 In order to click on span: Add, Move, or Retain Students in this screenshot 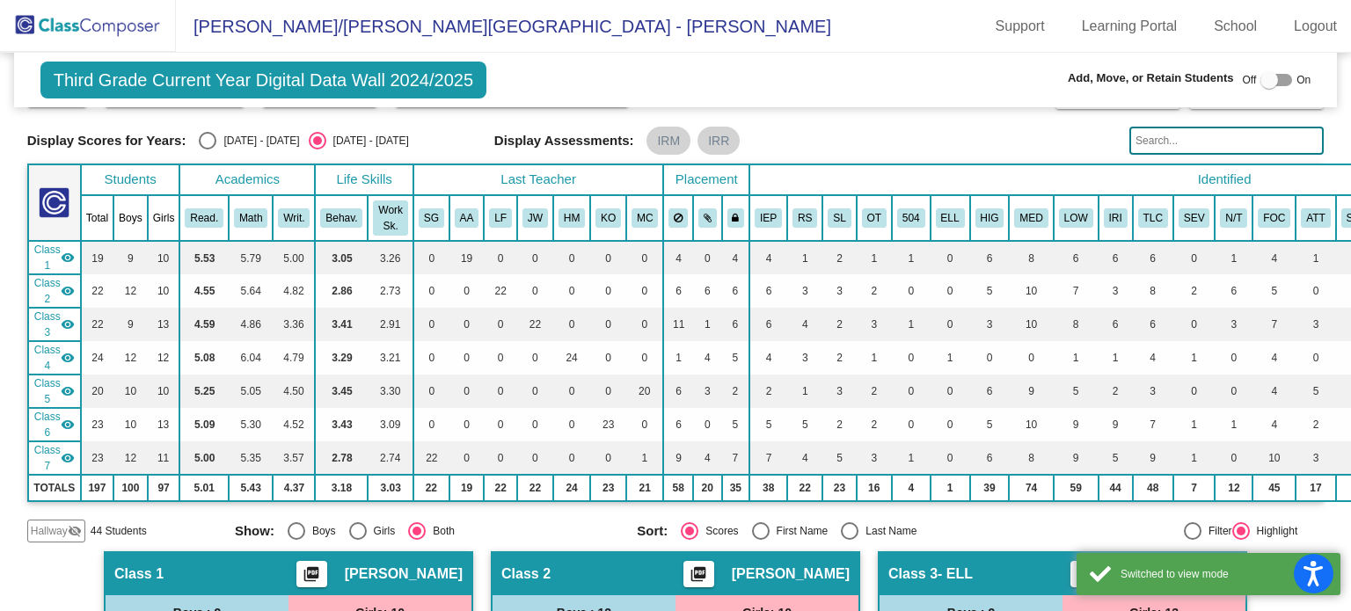, I will do `click(1151, 78)`.